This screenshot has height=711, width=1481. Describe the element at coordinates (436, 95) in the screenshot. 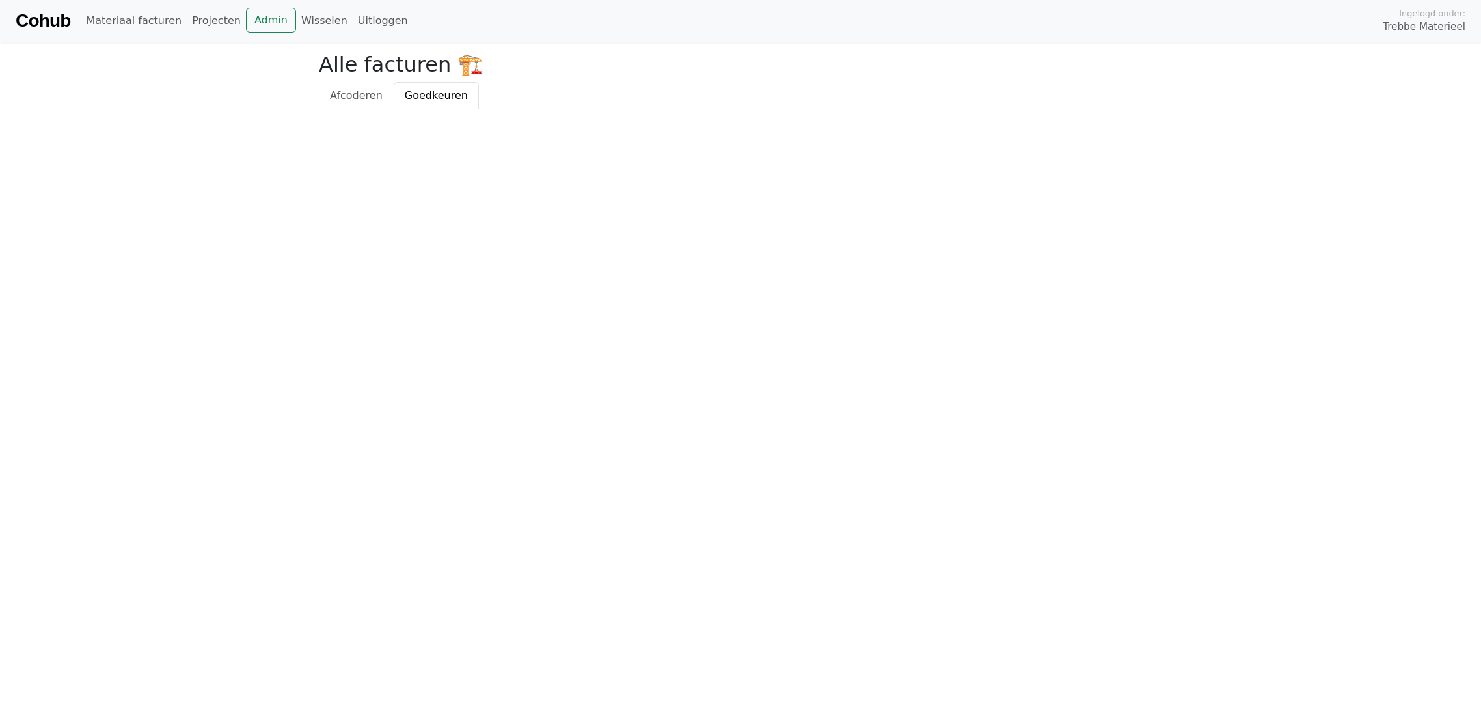

I see `span: Goedkeuren` at that location.